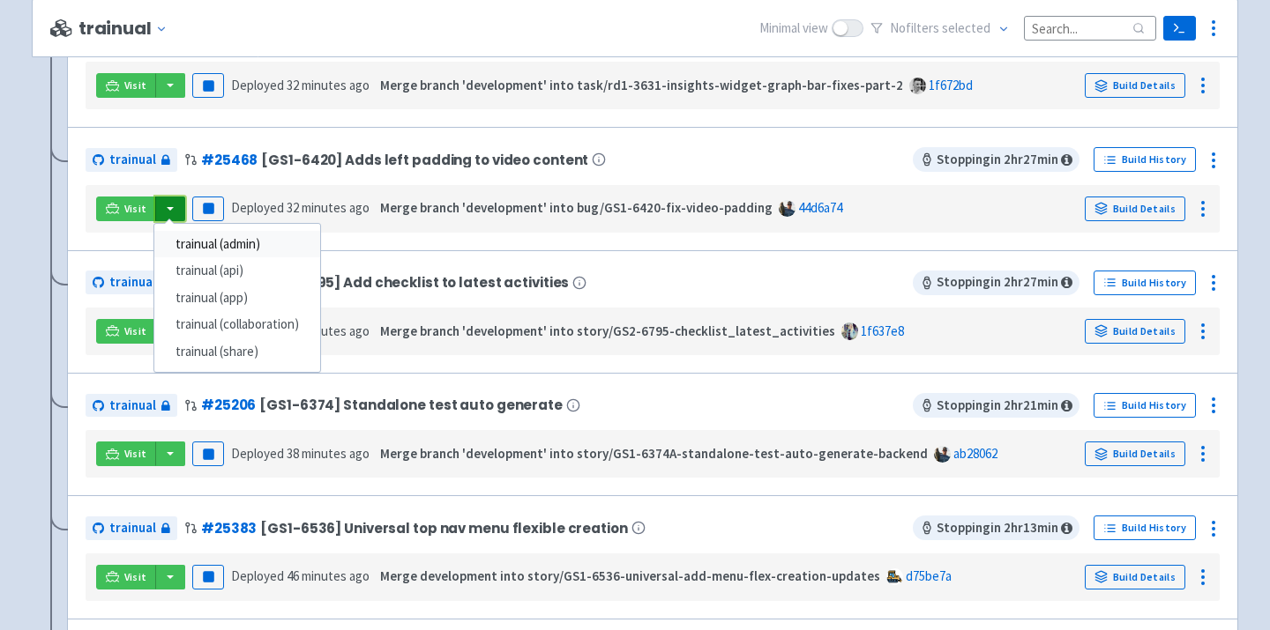  I want to click on span: Minimal view, so click(793, 28).